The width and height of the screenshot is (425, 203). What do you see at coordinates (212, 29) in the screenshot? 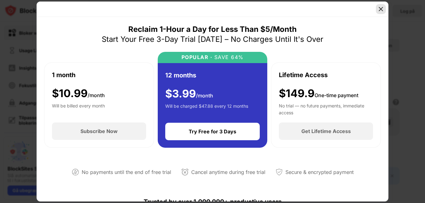
I see `div: Reclaim 1-Hour a Day for Less Than $5/Month` at bounding box center [212, 29].